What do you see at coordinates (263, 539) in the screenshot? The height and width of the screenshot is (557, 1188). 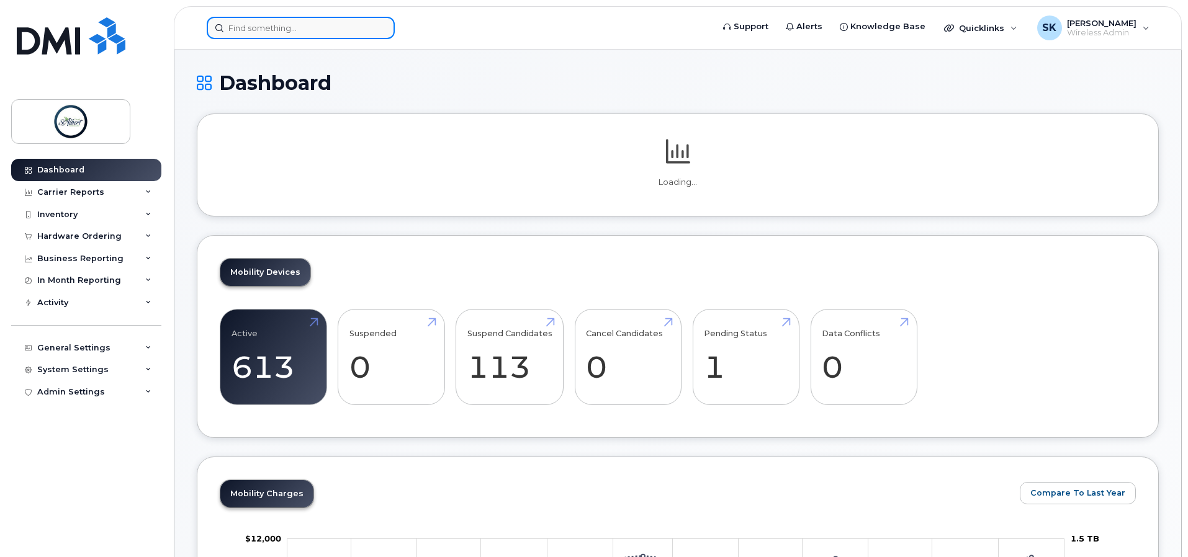 I see `tspan: $12,000` at bounding box center [263, 539].